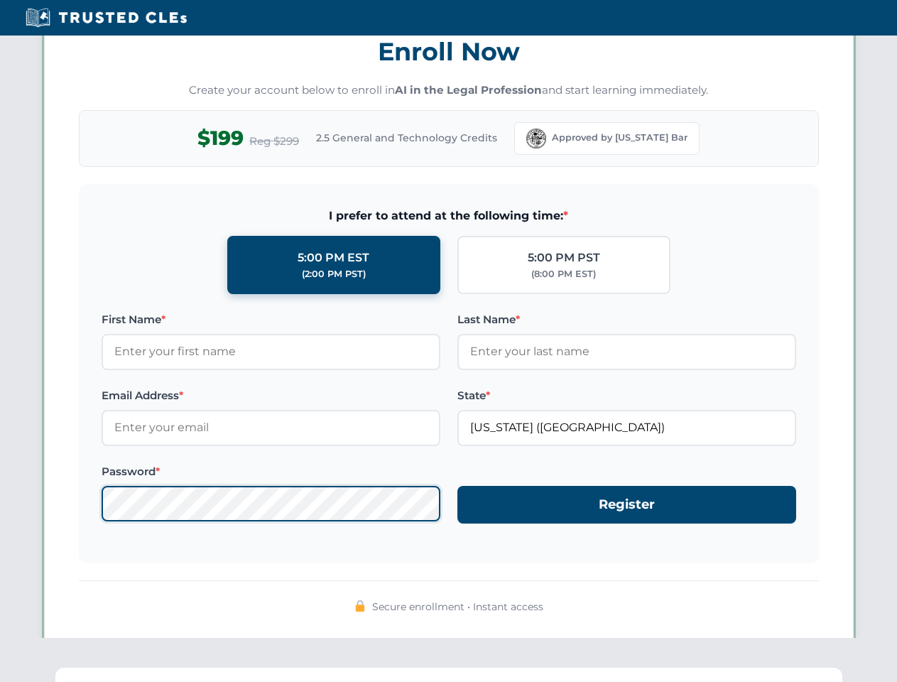 The height and width of the screenshot is (682, 897). What do you see at coordinates (626, 320) in the screenshot?
I see `label: Last Name` at bounding box center [626, 320].